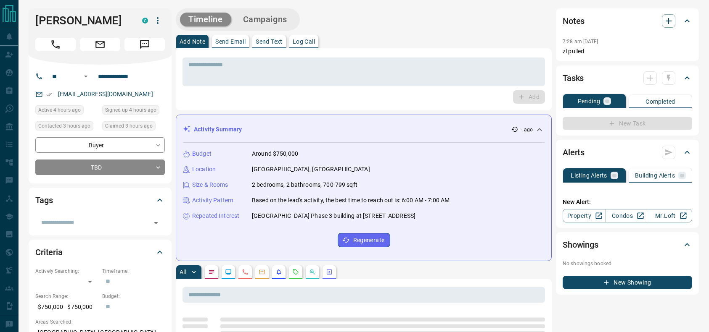 The height and width of the screenshot is (332, 709). I want to click on span: Message, so click(145, 45).